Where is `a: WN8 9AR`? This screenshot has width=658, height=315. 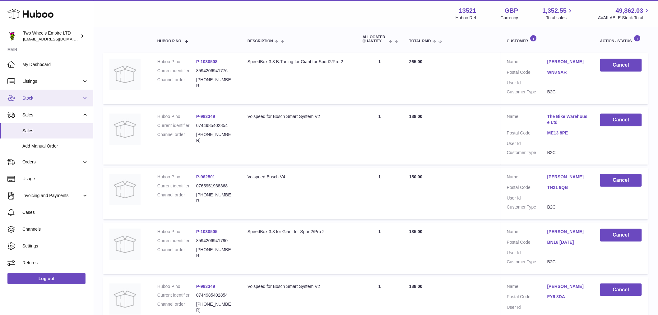
a: WN8 9AR is located at coordinates (567, 72).